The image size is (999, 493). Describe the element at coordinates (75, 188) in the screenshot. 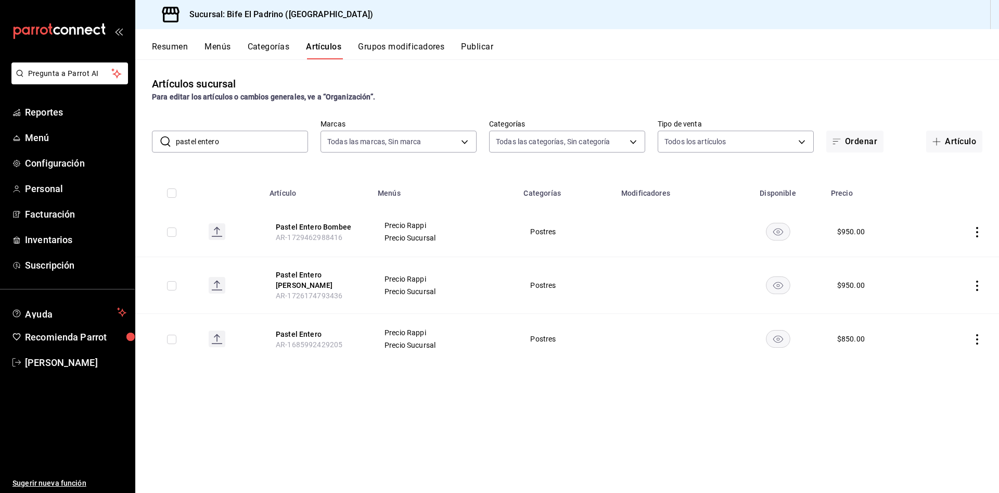

I see `span: Personal` at that location.